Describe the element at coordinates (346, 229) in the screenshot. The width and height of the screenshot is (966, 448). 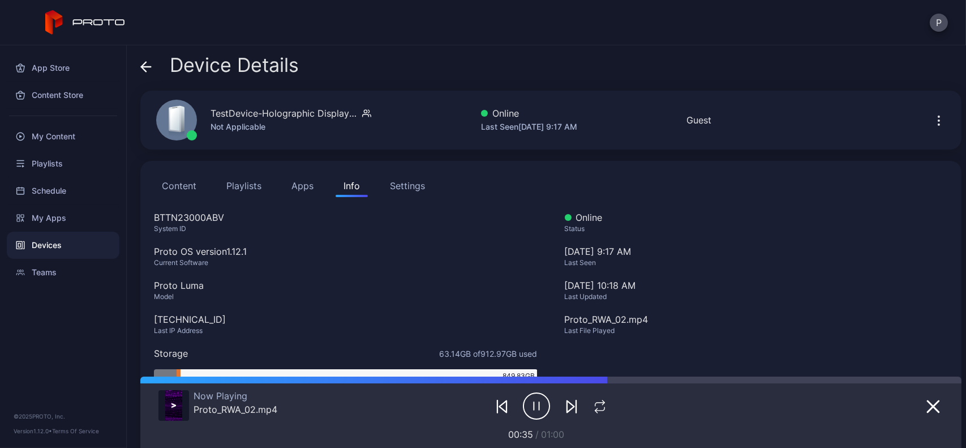
I see `div: System ID` at that location.